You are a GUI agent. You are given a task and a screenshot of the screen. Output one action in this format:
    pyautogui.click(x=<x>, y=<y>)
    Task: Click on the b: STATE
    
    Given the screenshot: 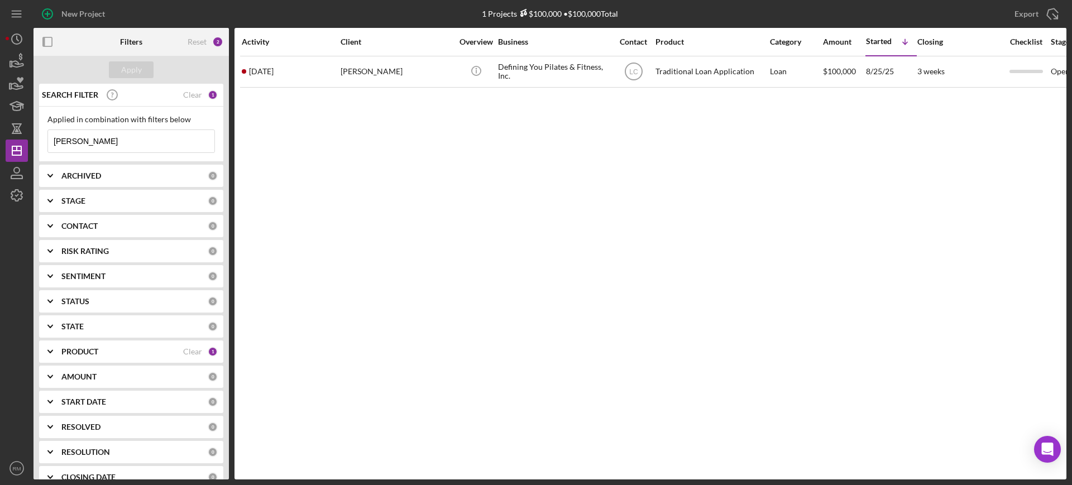 What is the action you would take?
    pyautogui.click(x=73, y=327)
    